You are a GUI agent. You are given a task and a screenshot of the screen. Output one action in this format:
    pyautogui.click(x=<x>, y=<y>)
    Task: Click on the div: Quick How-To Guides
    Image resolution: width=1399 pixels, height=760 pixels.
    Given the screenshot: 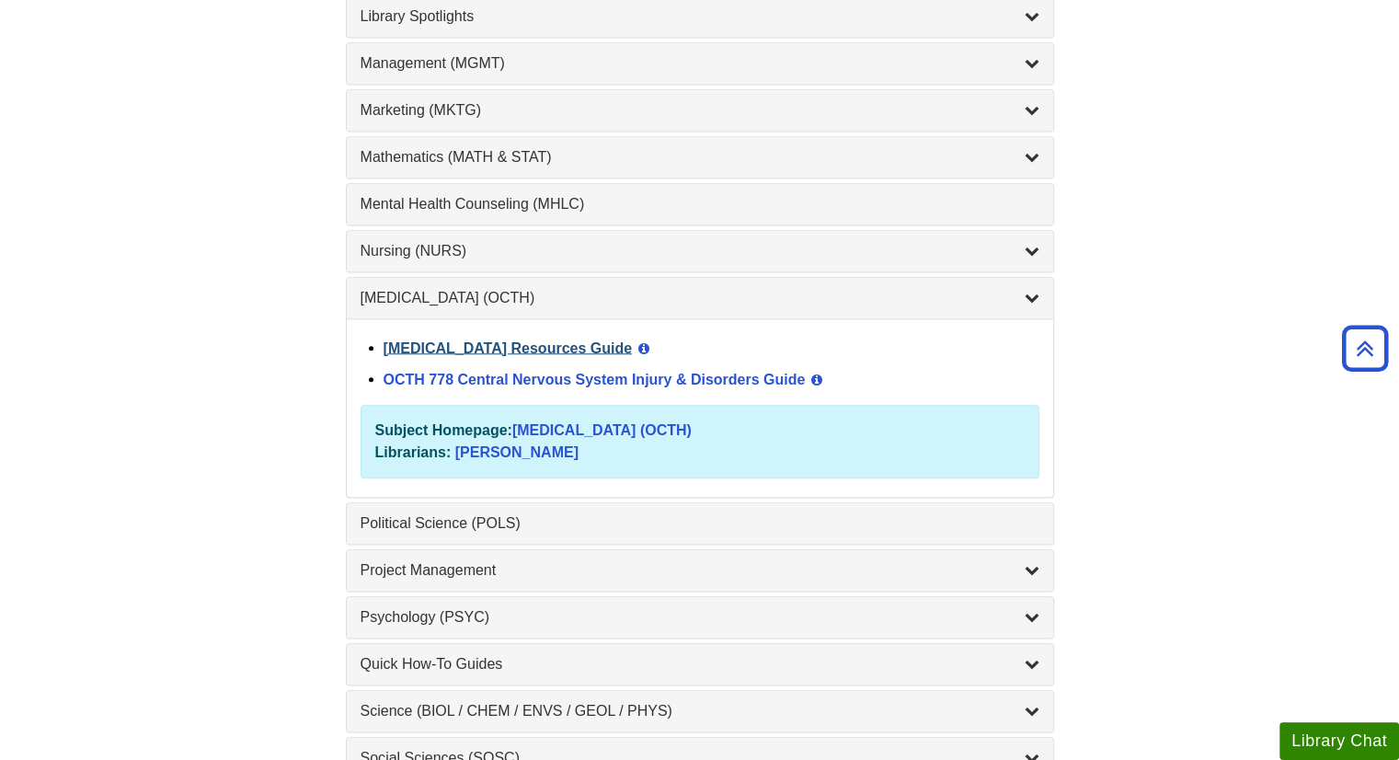 What is the action you would take?
    pyautogui.click(x=700, y=664)
    